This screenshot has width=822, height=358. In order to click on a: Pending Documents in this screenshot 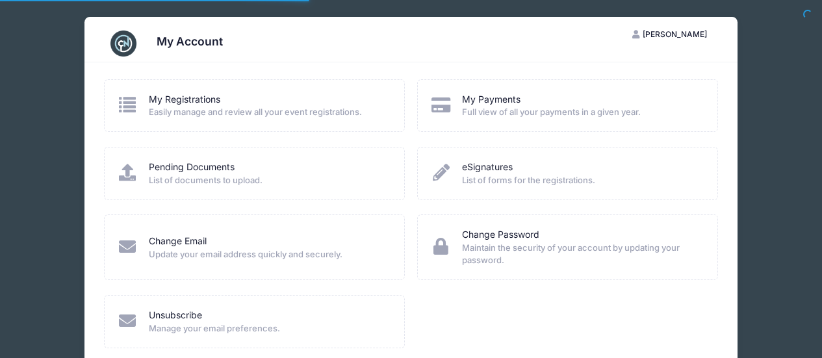, I will do `click(192, 167)`.